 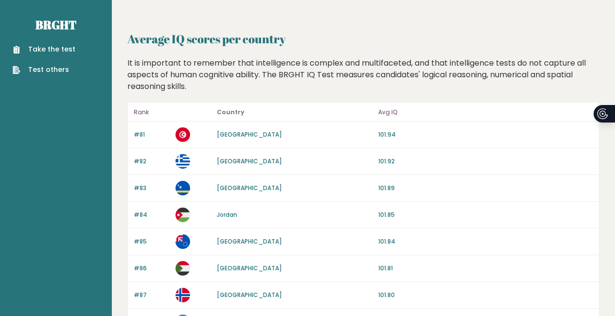 I want to click on img: bv.svg, so click(x=183, y=295).